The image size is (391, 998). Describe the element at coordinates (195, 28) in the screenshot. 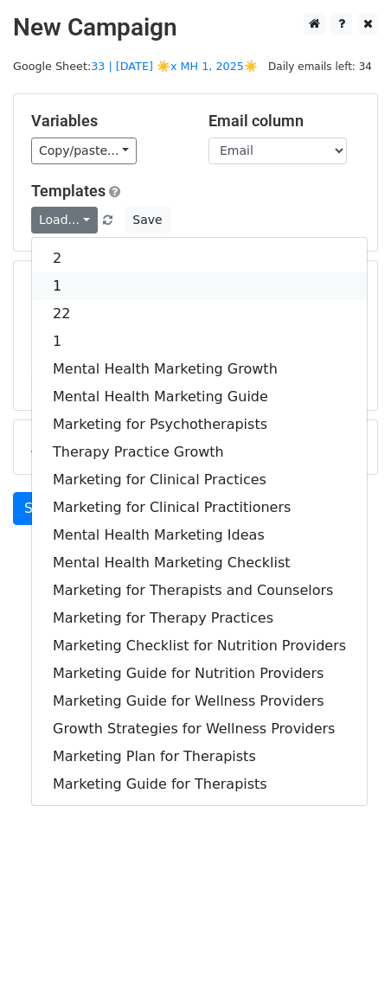

I see `h2: New Campaign` at that location.